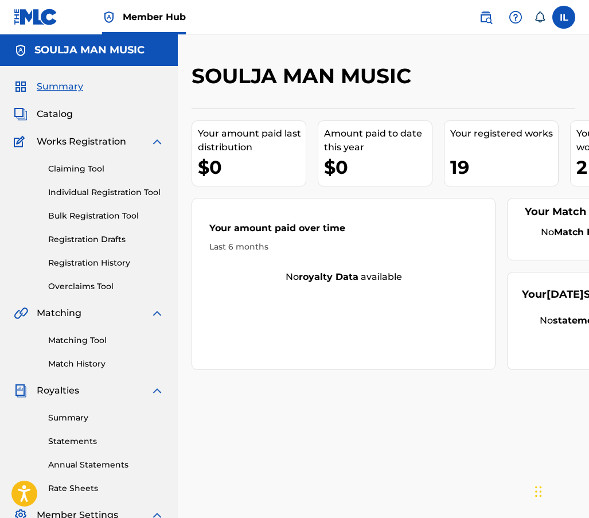  What do you see at coordinates (106, 216) in the screenshot?
I see `a: Bulk Registration Tool` at bounding box center [106, 216].